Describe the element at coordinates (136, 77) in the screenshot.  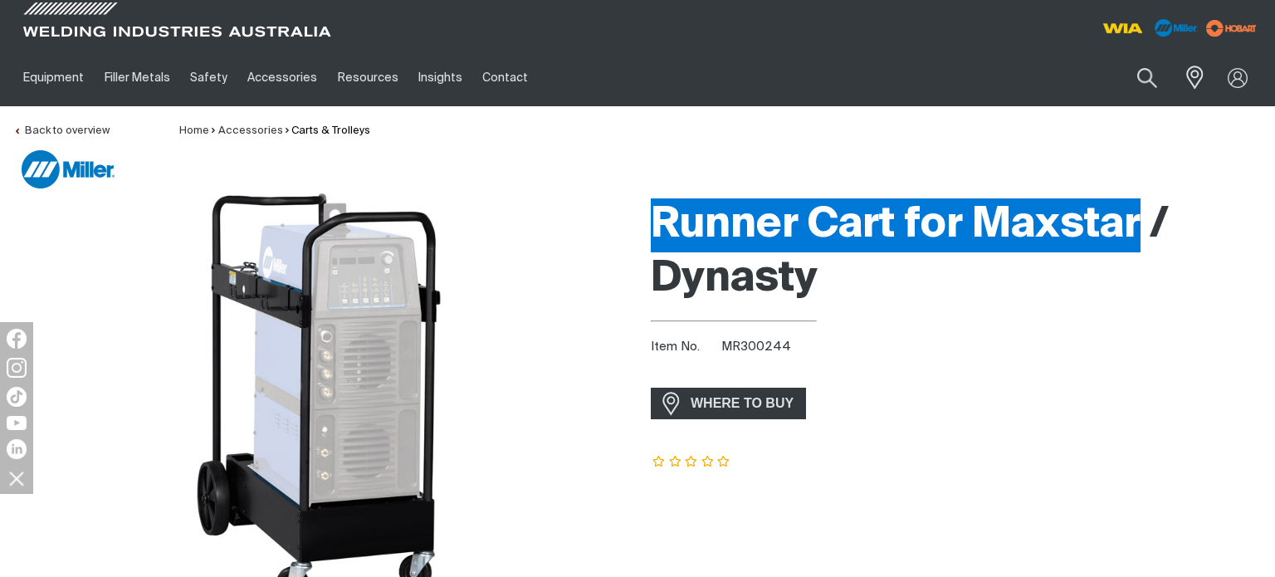
I see `a: Filler Metals` at that location.